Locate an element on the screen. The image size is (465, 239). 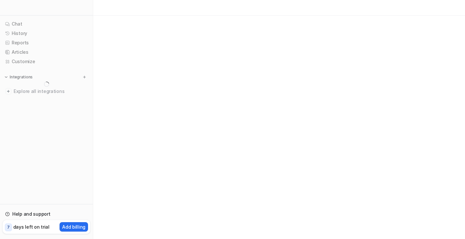
a: Explore all integrations is located at coordinates (46, 91).